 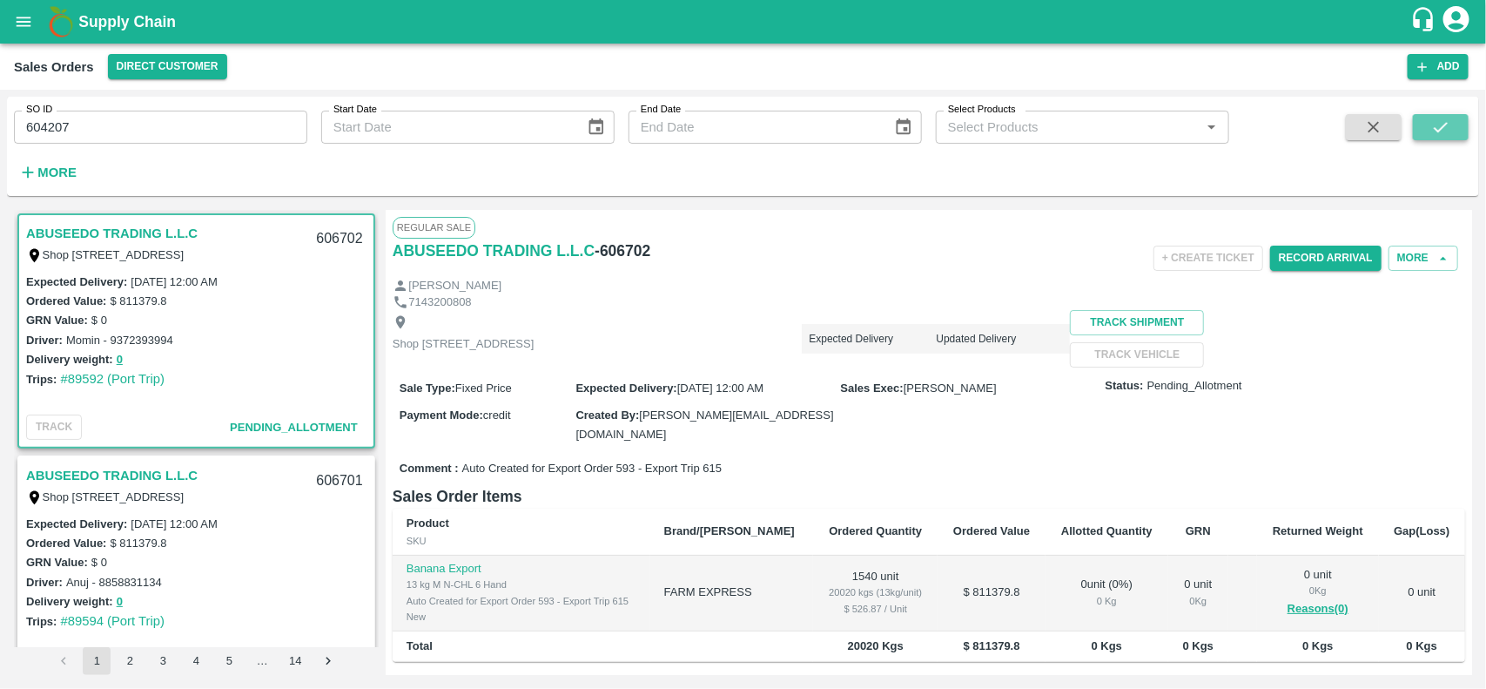 What do you see at coordinates (339, 481) in the screenshot?
I see `div: 606701` at bounding box center [339, 481].